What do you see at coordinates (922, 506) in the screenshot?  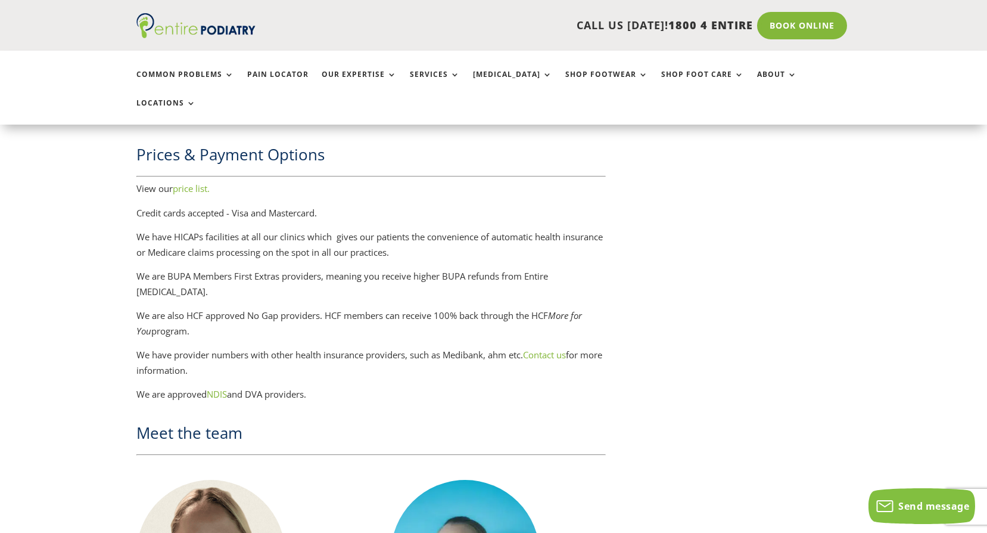 I see `button: Send message` at bounding box center [922, 506].